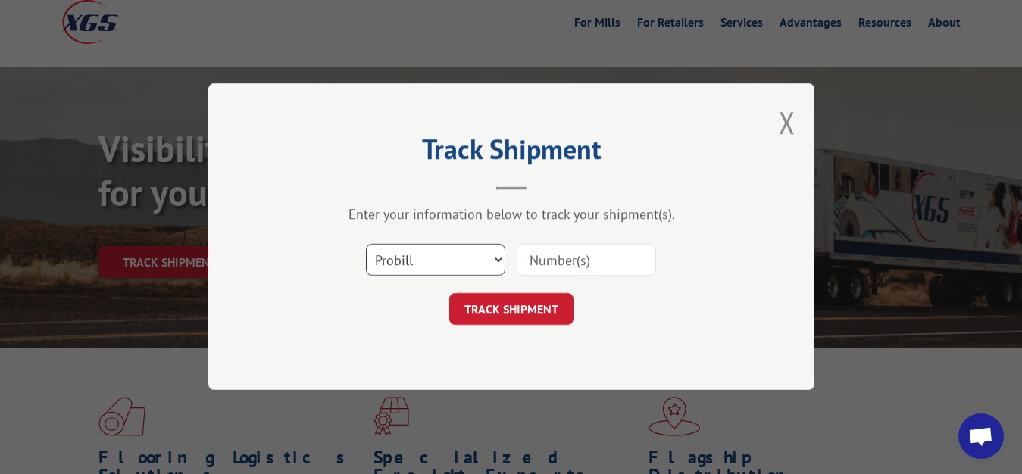 The width and height of the screenshot is (1022, 474). I want to click on div: Enter your information below to track your shipment(s)., so click(511, 214).